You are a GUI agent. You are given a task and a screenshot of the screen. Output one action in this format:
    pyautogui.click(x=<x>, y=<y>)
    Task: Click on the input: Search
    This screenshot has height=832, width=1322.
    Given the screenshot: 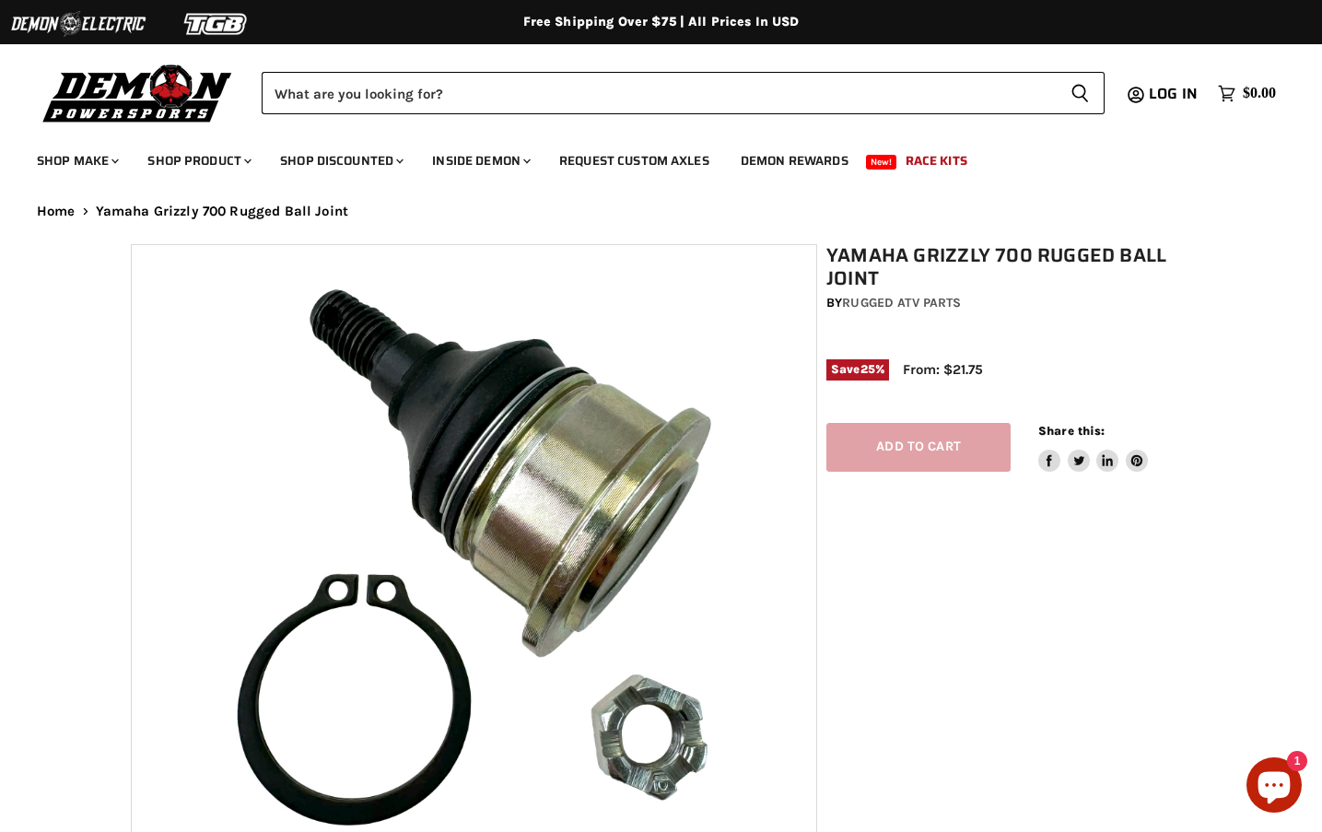 What is the action you would take?
    pyautogui.click(x=659, y=93)
    